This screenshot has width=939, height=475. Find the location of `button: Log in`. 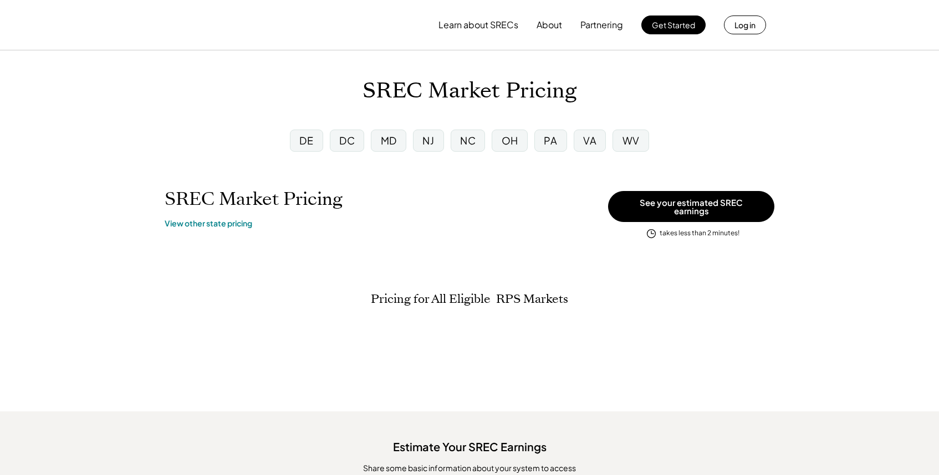

button: Log in is located at coordinates (745, 25).